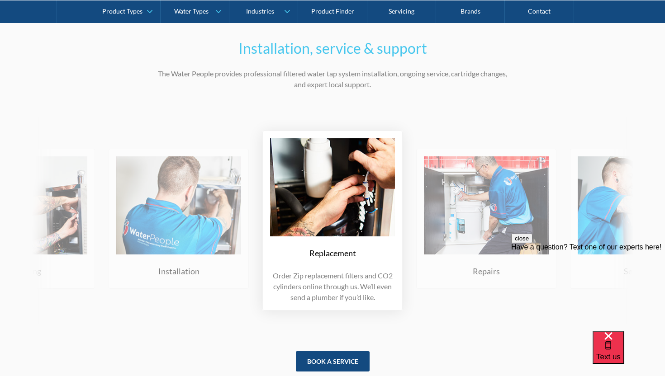 Image resolution: width=665 pixels, height=376 pixels. I want to click on a: book a service, so click(332, 361).